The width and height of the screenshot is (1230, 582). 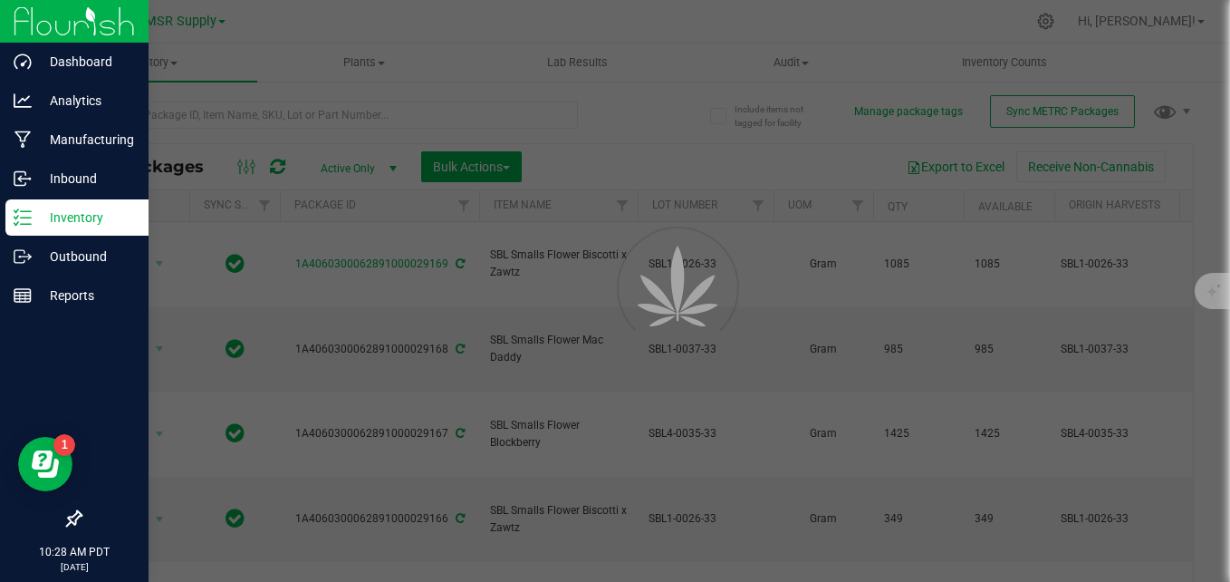 What do you see at coordinates (86, 62) in the screenshot?
I see `p: Dashboard` at bounding box center [86, 62].